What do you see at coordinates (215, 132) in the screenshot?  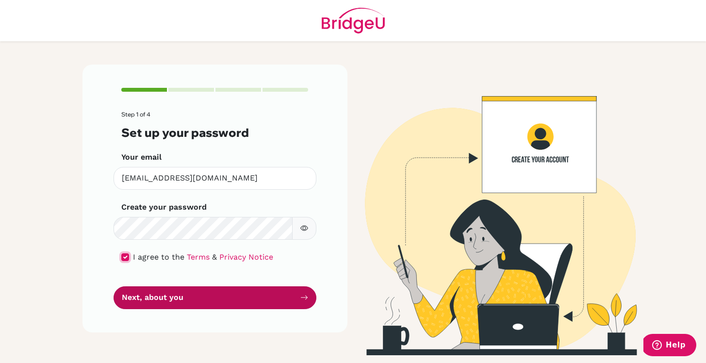 I see `h3: Set up your password` at bounding box center [215, 132].